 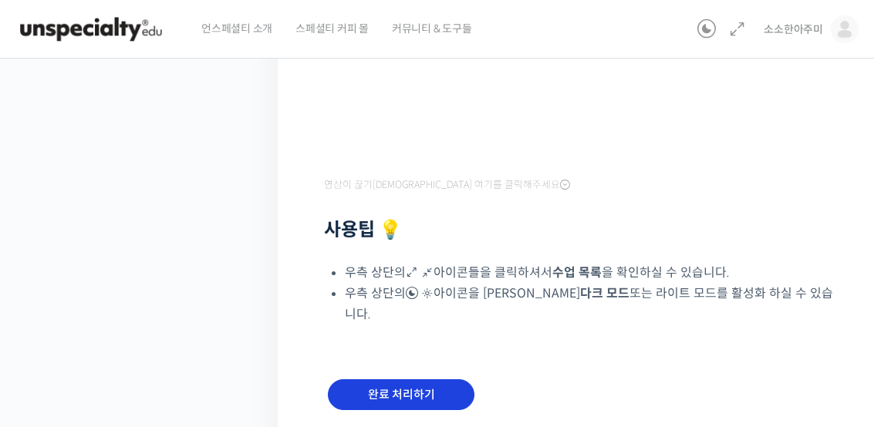 I want to click on a: 설정, so click(x=248, y=319).